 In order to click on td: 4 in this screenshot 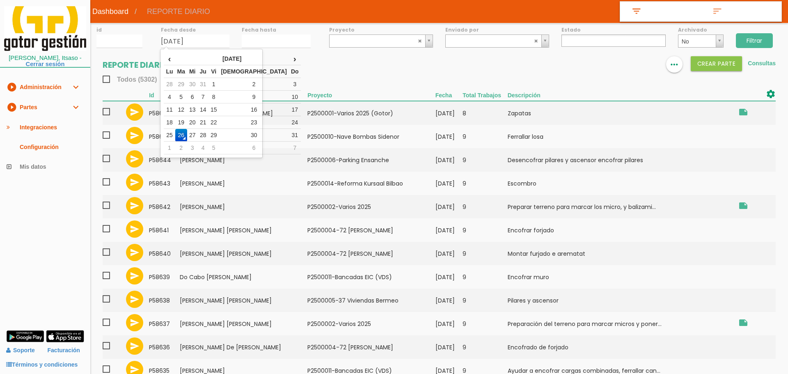, I will do `click(169, 97)`.